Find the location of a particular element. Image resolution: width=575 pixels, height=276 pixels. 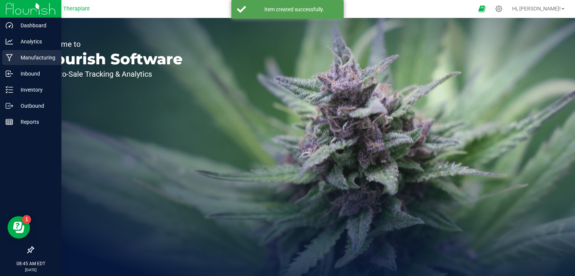

inline-svg: Analytics is located at coordinates (9, 42).